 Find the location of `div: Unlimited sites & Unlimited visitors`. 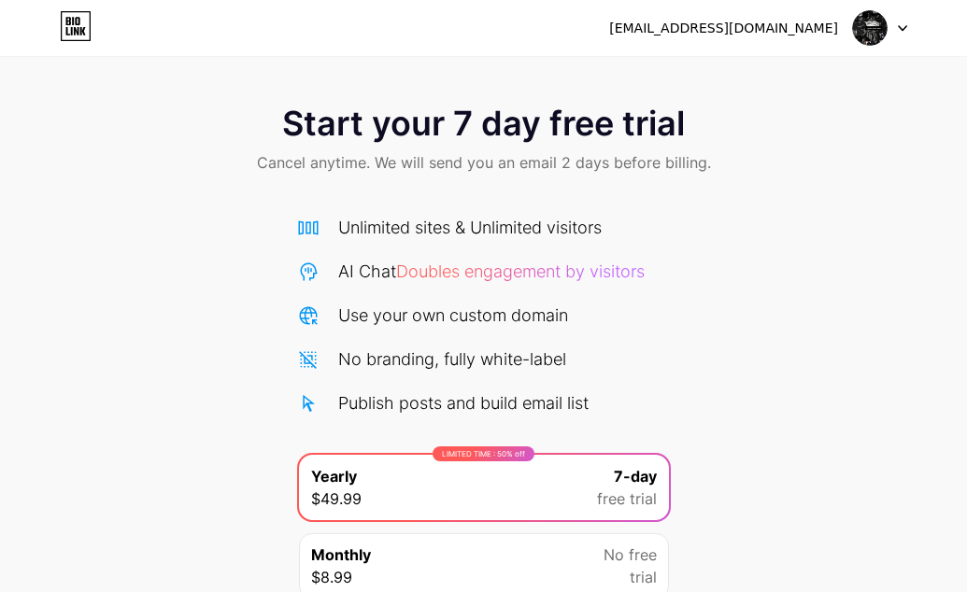

div: Unlimited sites & Unlimited visitors is located at coordinates (470, 227).